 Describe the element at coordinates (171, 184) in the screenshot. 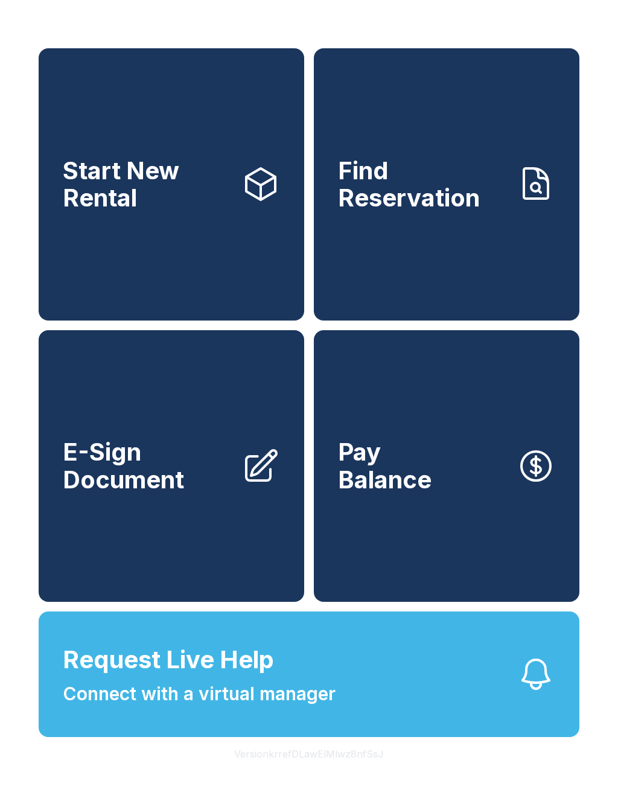

I see `a: Start New Rental` at that location.